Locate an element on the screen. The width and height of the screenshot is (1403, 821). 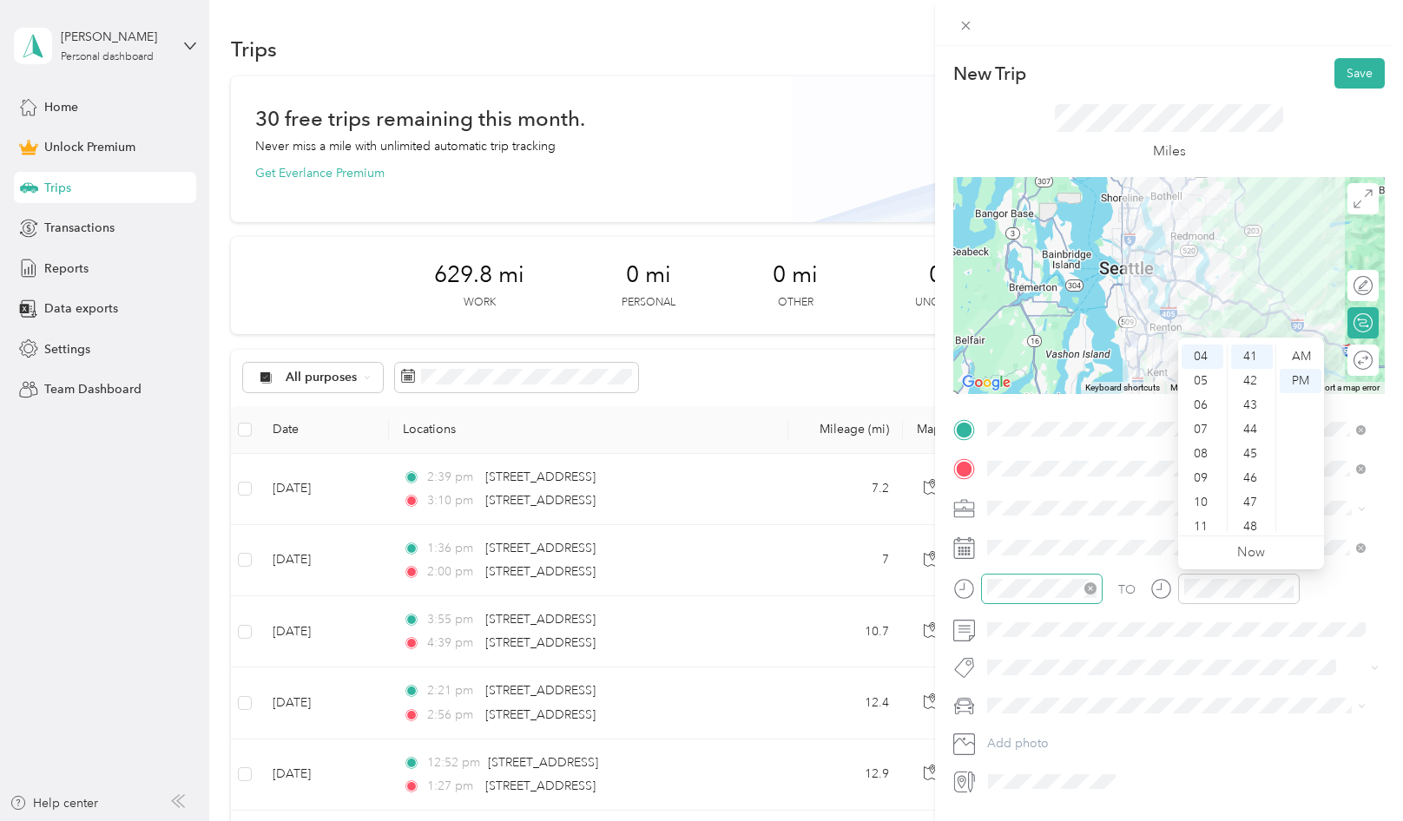
div: 06 is located at coordinates (1202, 405).